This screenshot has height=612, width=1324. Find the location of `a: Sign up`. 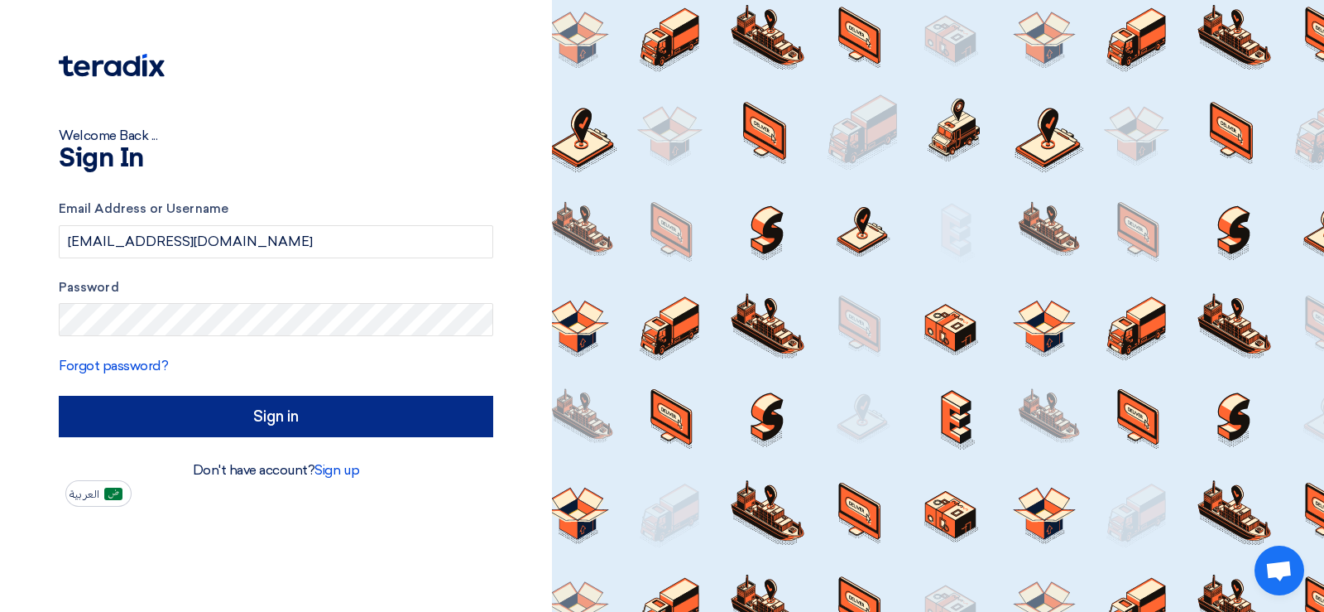

a: Sign up is located at coordinates (337, 469).